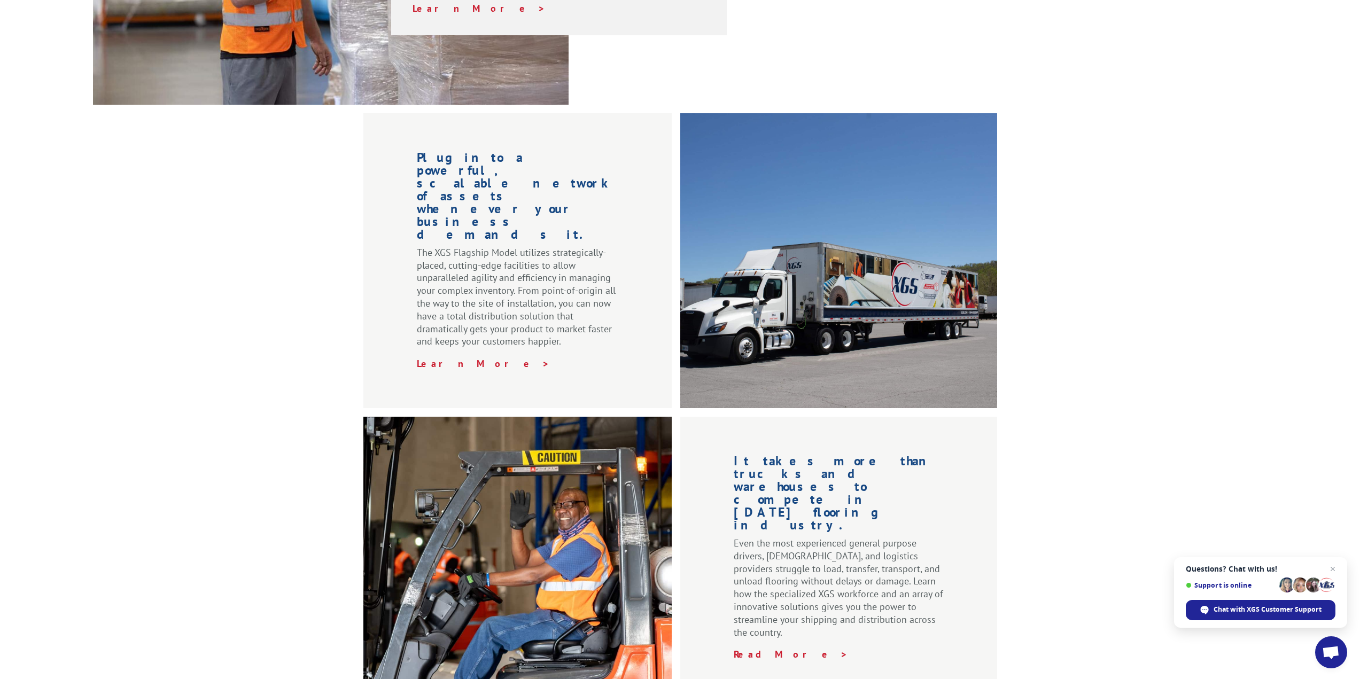  I want to click on div: Chat with XGS Customer Support, so click(1260, 610).